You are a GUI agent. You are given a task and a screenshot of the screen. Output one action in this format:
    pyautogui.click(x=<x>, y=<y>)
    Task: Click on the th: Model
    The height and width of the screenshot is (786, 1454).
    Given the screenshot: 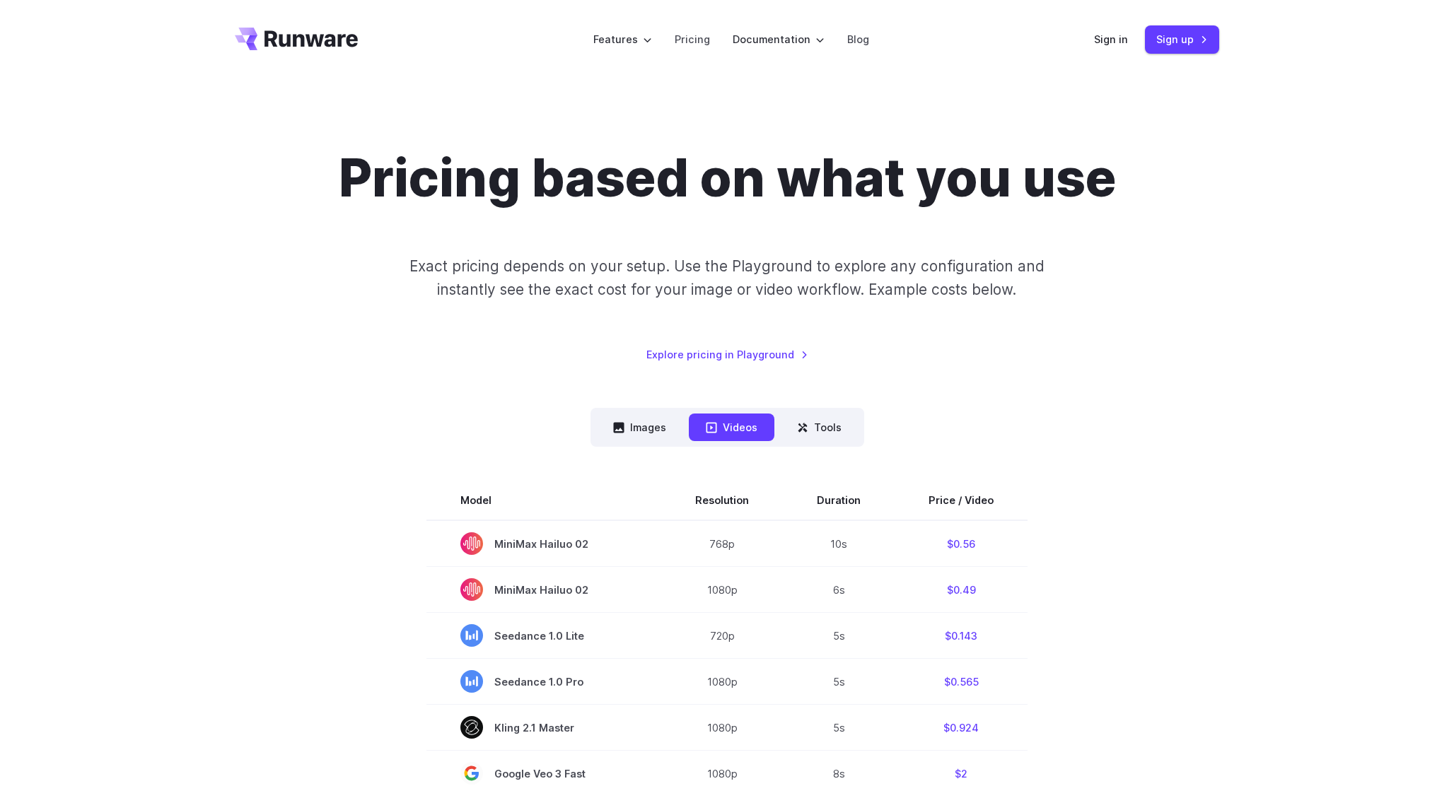 What is the action you would take?
    pyautogui.click(x=544, y=501)
    